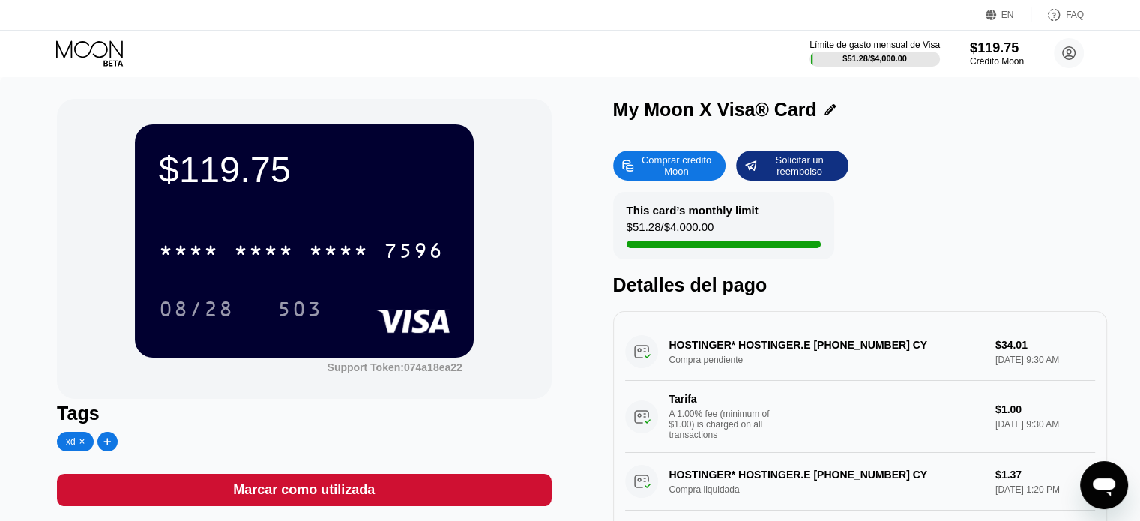 This screenshot has height=521, width=1140. What do you see at coordinates (997, 53) in the screenshot?
I see `div: $119.75Crédito Moon` at bounding box center [997, 53].